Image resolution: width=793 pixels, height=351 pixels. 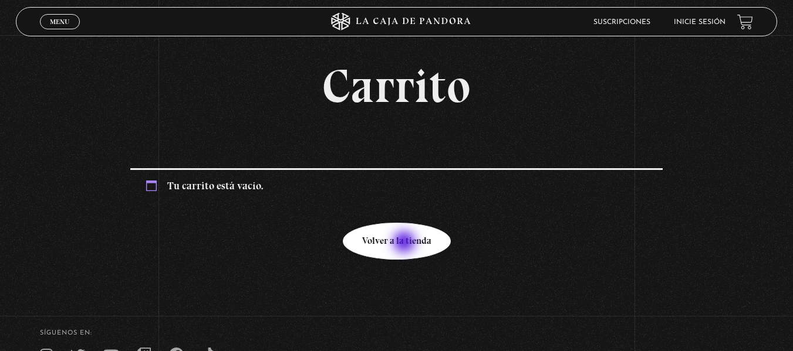 I want to click on div: Tu carrito está vacío., so click(x=397, y=185).